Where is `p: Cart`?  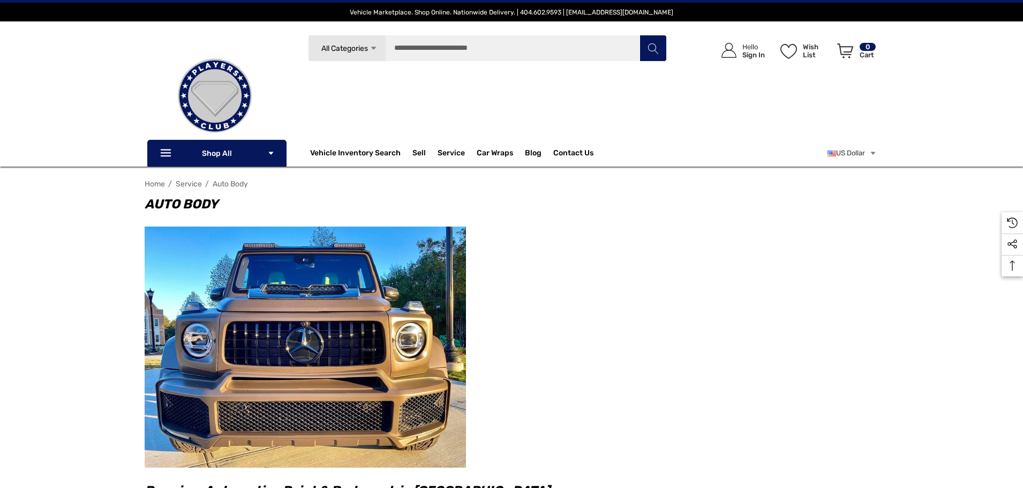
p: Cart is located at coordinates (867, 55).